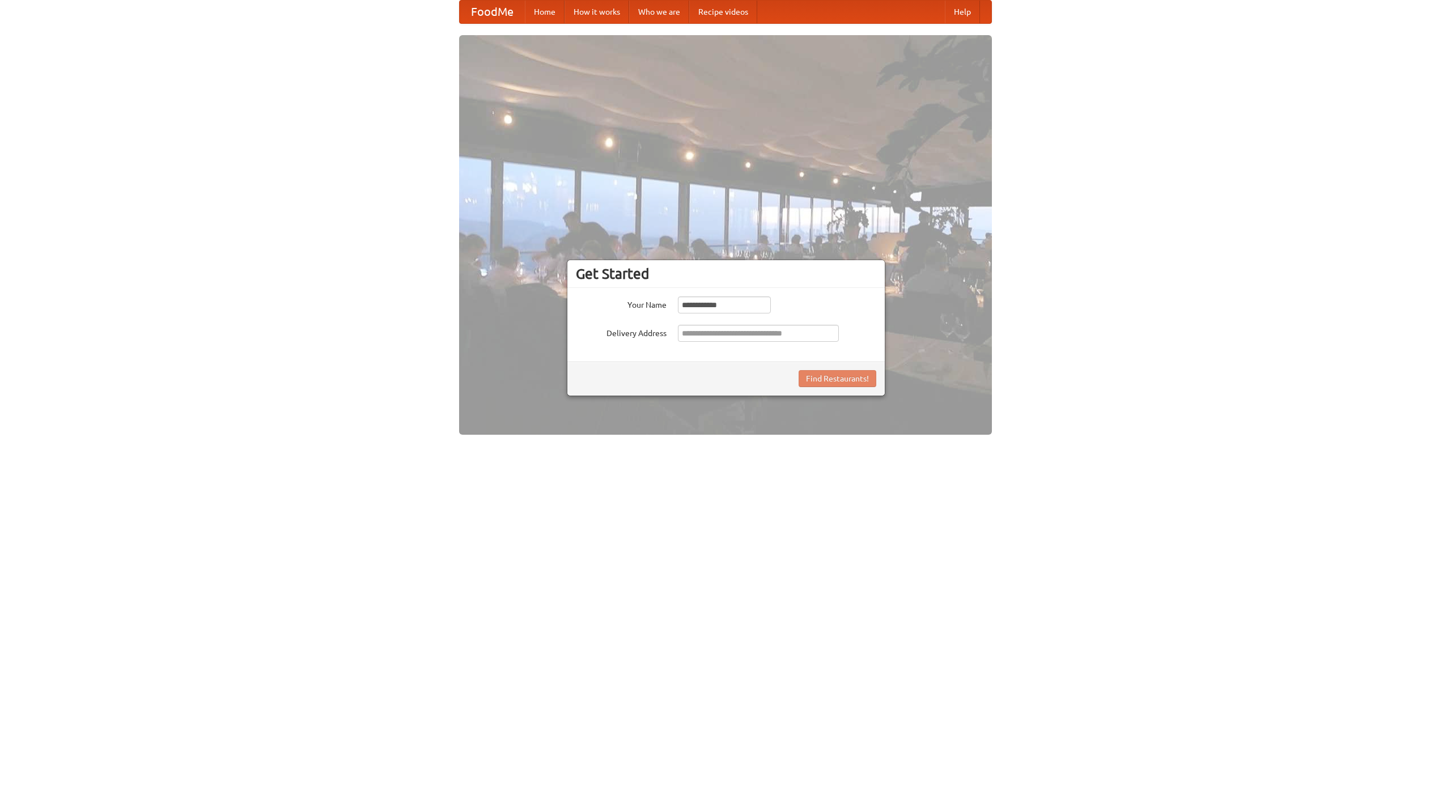 Image resolution: width=1451 pixels, height=802 pixels. I want to click on a: How it works, so click(597, 12).